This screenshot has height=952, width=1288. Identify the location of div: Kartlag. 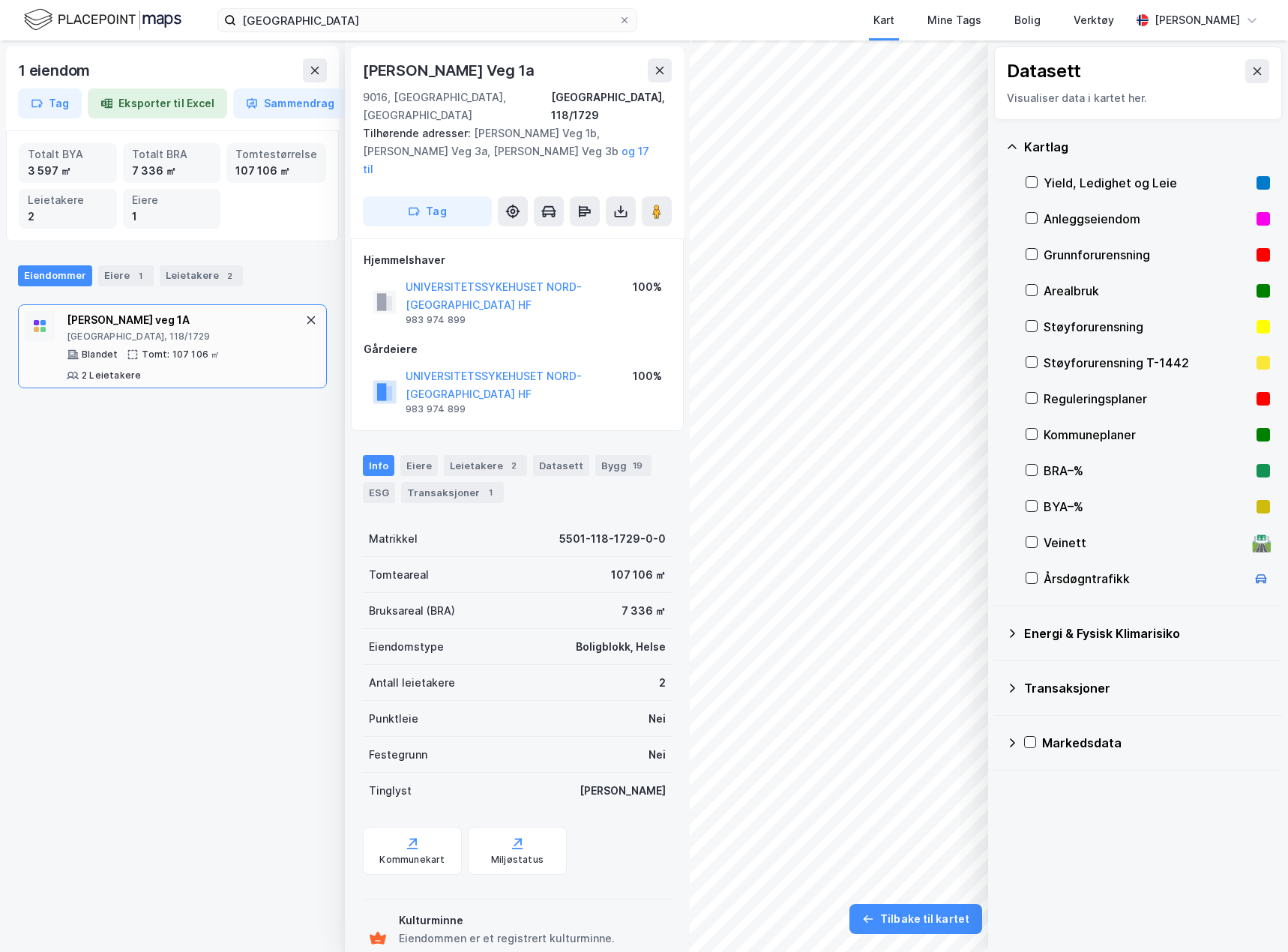
(1147, 146).